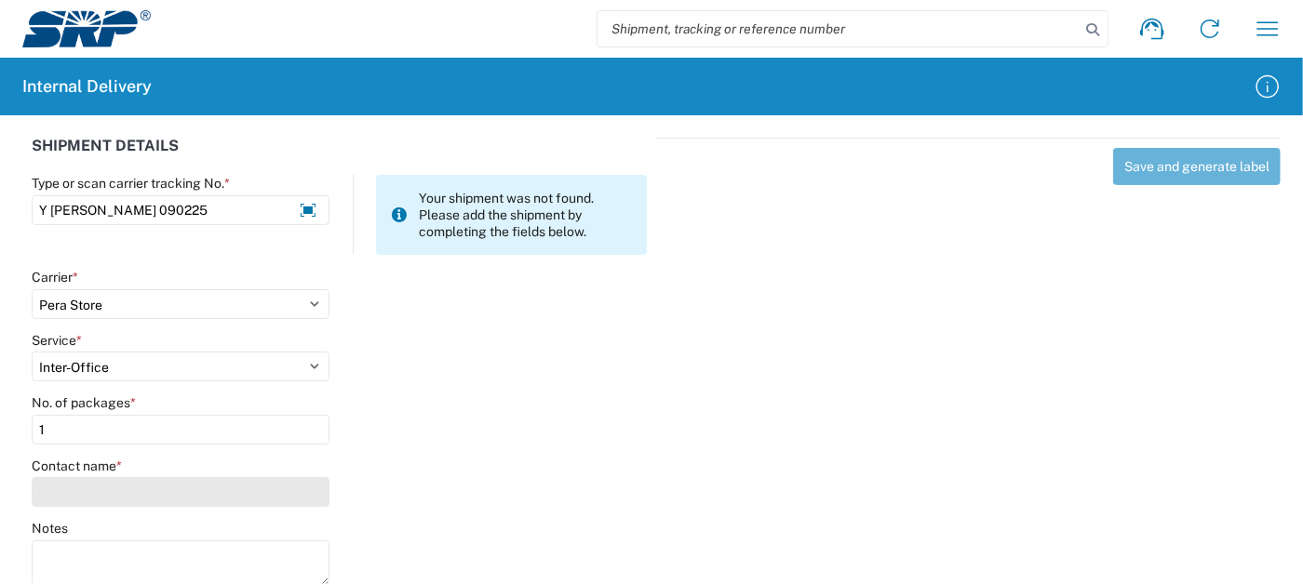 This screenshot has width=1303, height=584. Describe the element at coordinates (525, 215) in the screenshot. I see `span: Your shipment was not found. Please add the shipment by completing the fields below.` at that location.